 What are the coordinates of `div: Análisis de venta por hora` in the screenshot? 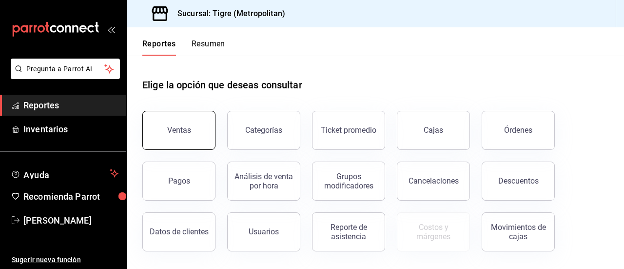 It's located at (264, 181).